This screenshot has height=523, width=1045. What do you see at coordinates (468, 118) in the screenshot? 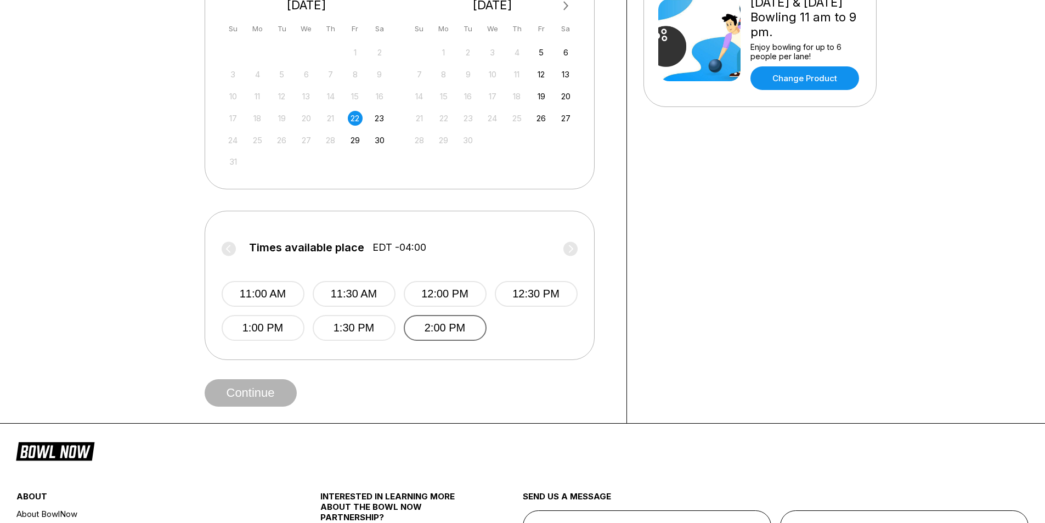
I see `div: Not available Tuesday, September 23rd, 2025` at bounding box center [468, 118].